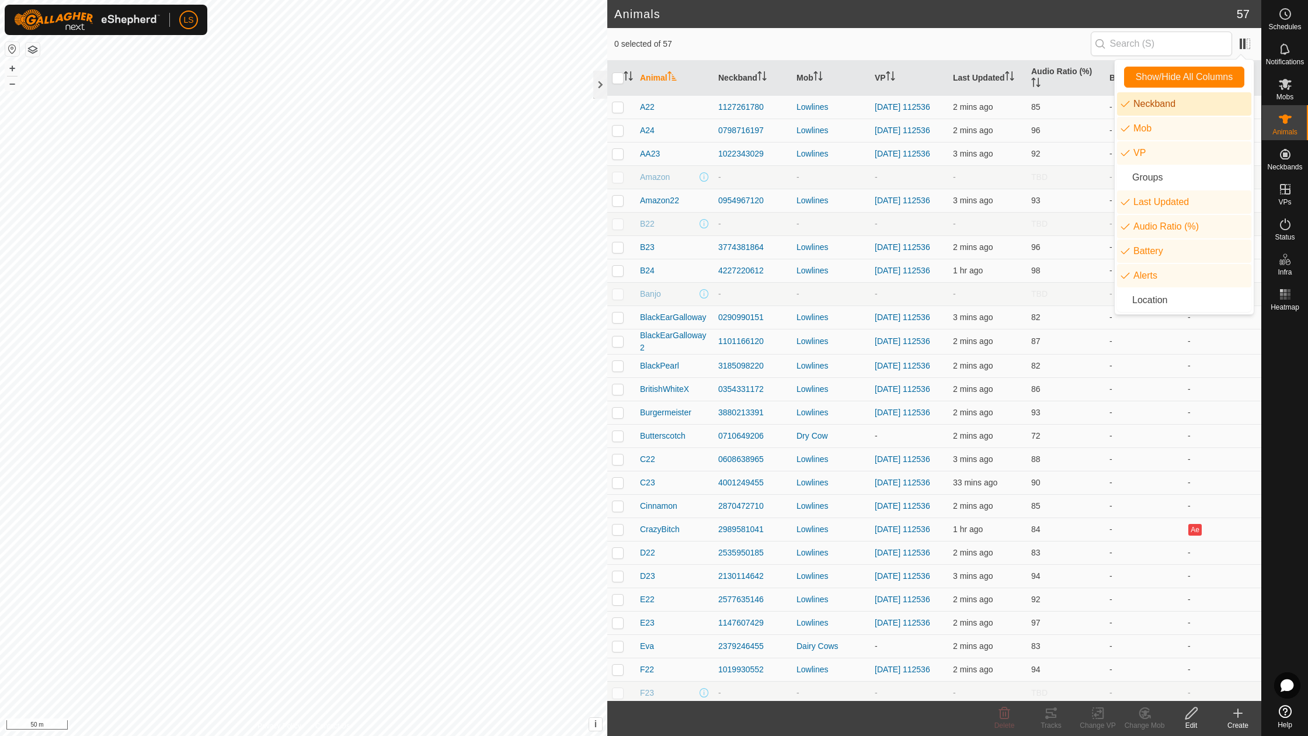  Describe the element at coordinates (188, 20) in the screenshot. I see `span: LS` at that location.